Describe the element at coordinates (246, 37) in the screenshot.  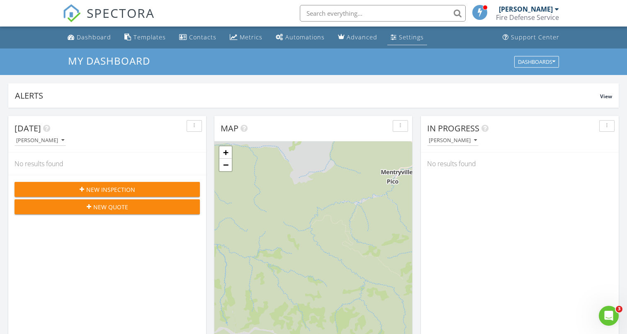
I see `a: Metrics` at that location.